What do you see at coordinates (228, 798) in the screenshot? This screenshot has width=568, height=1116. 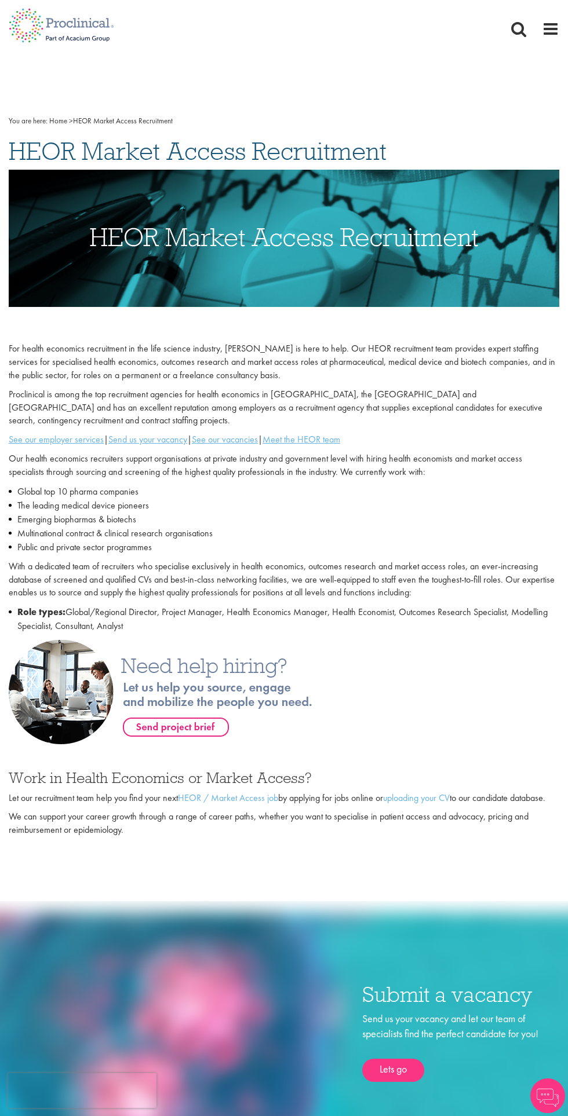 I see `a: HEOR / Market Access job` at bounding box center [228, 798].